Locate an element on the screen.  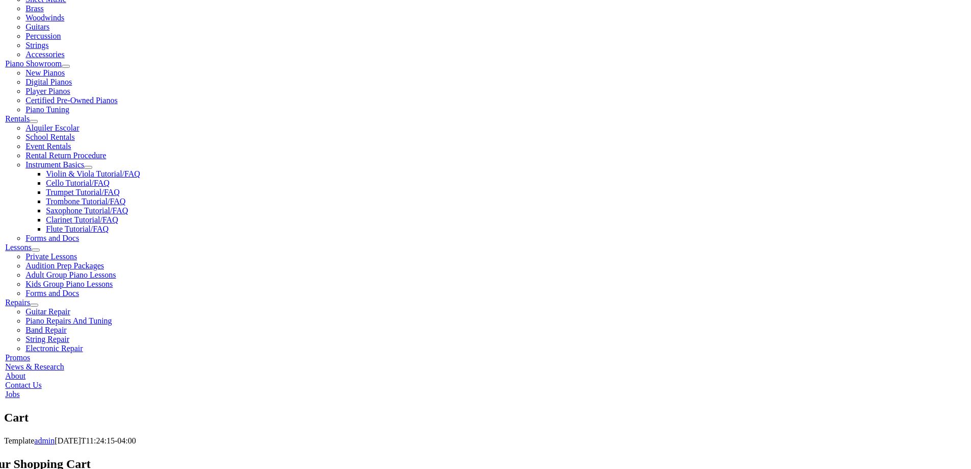
span: Private Lessons is located at coordinates (51, 256).